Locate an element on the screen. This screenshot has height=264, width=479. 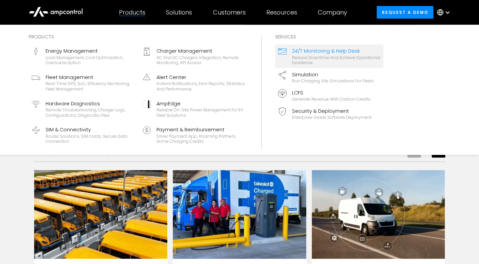
div: Enterprise-grade software deployment is located at coordinates (332, 118).